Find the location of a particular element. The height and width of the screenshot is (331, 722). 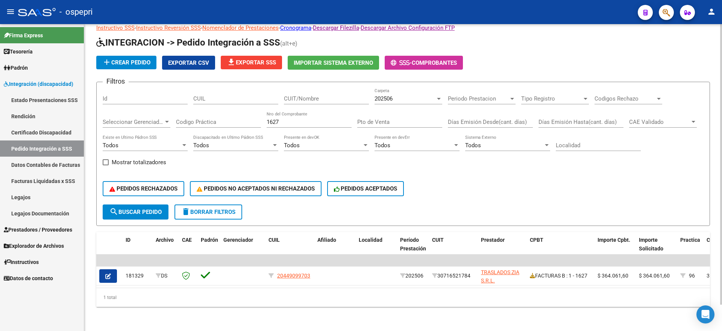

span: Importar Sistema Externo is located at coordinates (333, 63).